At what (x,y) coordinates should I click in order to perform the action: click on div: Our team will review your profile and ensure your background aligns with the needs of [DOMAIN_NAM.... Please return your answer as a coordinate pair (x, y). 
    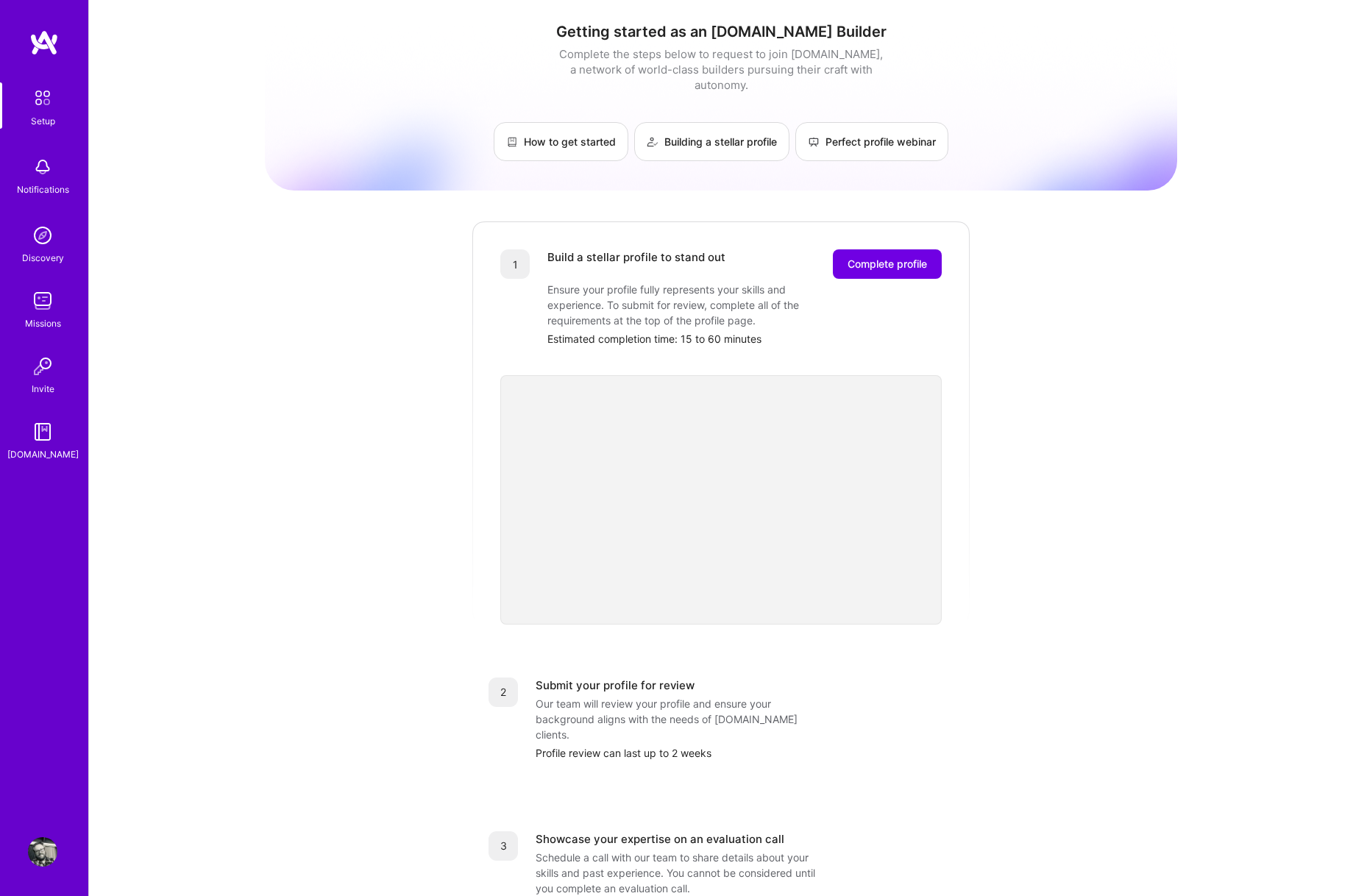
    Looking at the image, I should click on (682, 719).